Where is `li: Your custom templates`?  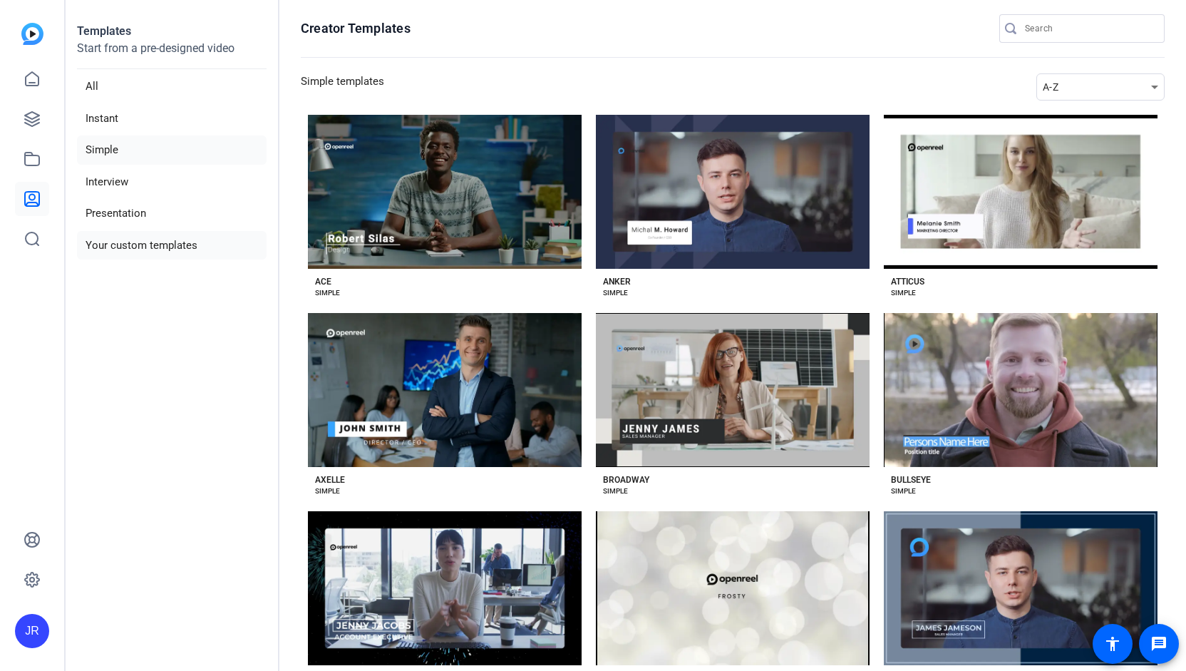 li: Your custom templates is located at coordinates (172, 245).